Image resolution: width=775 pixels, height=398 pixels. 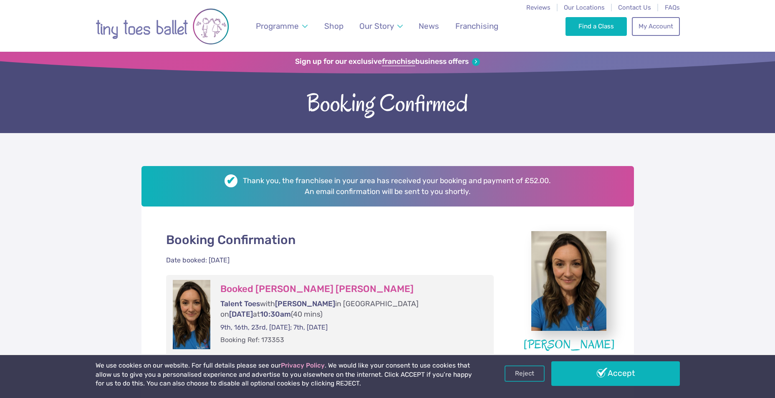 I want to click on span: FAQs, so click(x=672, y=8).